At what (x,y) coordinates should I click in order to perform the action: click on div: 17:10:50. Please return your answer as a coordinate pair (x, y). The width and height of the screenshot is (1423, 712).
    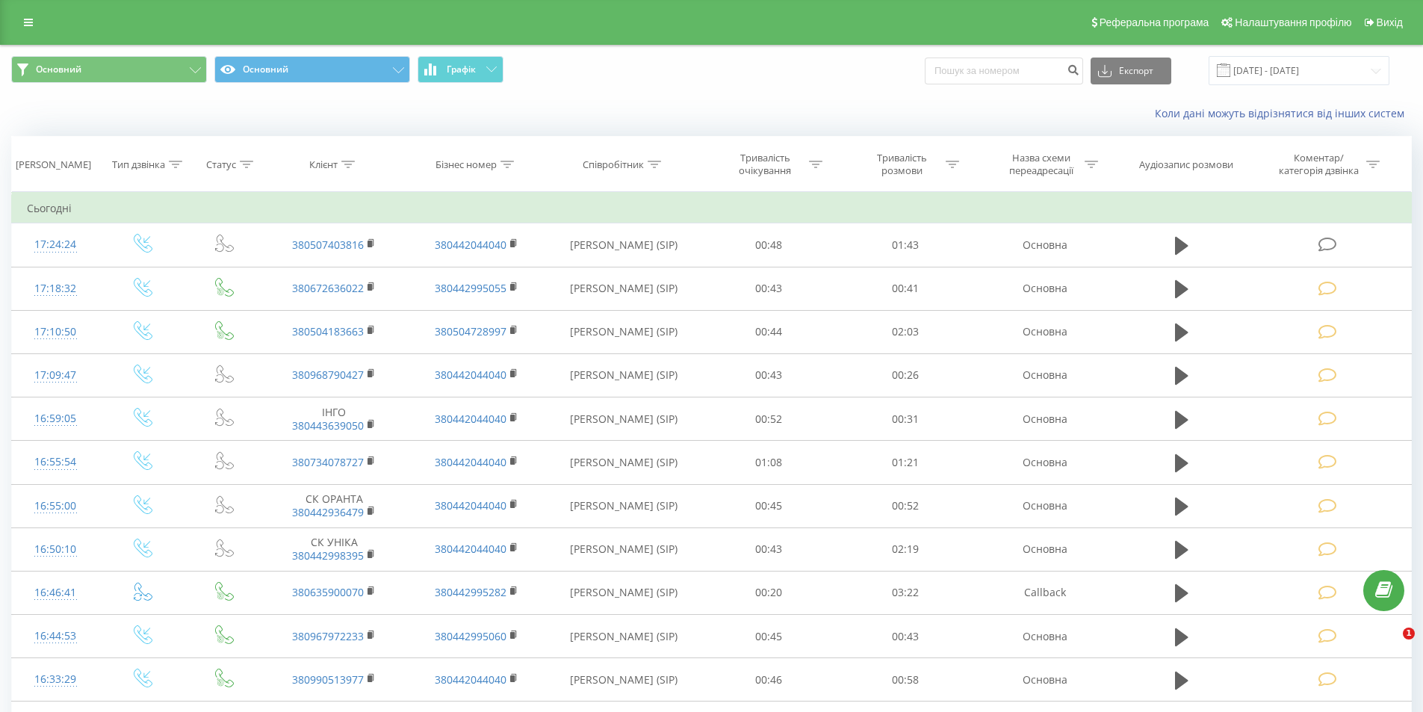
    Looking at the image, I should click on (55, 332).